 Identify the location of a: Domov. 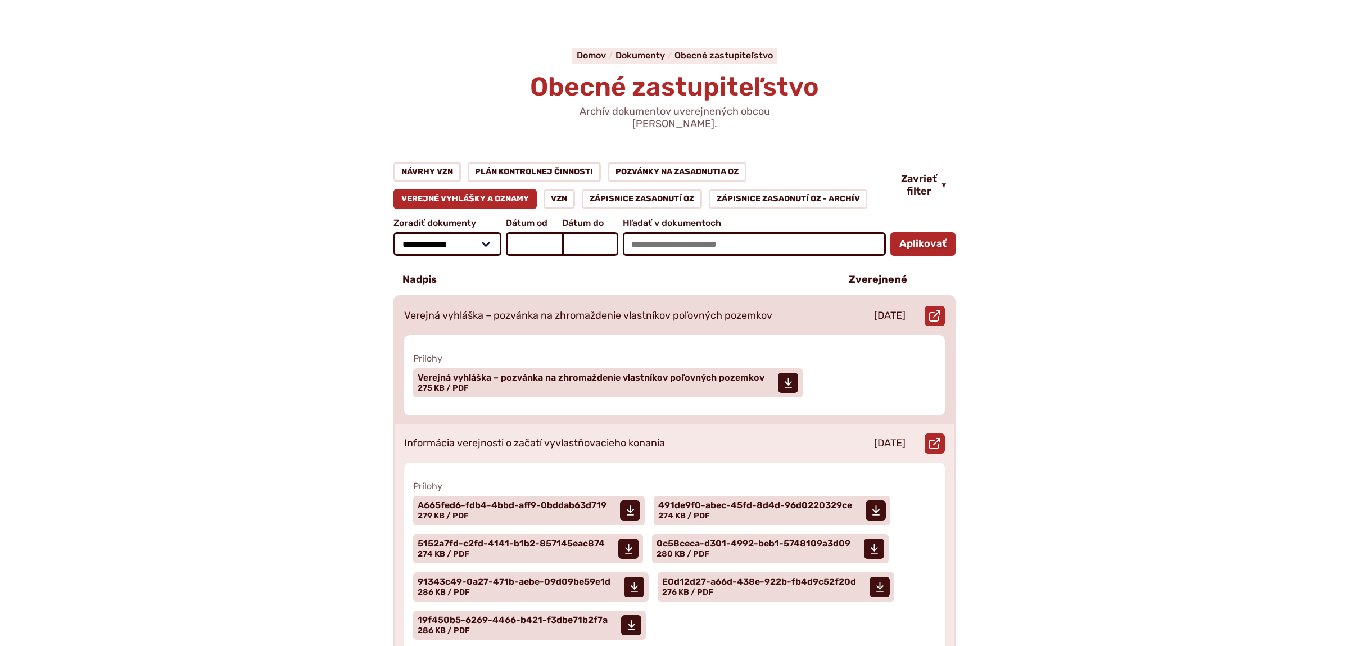
(596, 55).